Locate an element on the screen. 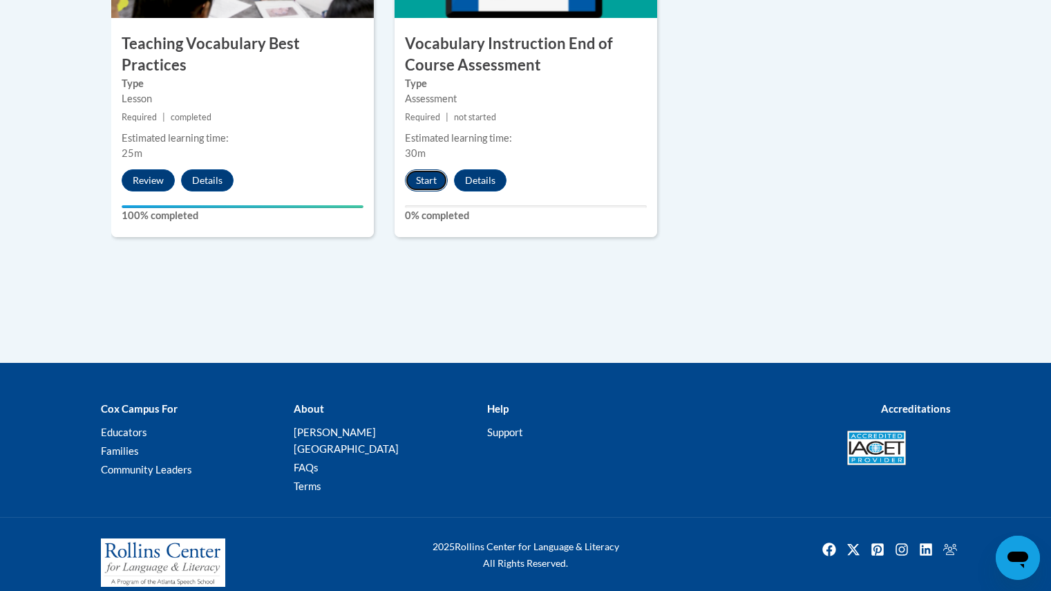 This screenshot has height=591, width=1051. img: LinkedIn icon is located at coordinates (926, 549).